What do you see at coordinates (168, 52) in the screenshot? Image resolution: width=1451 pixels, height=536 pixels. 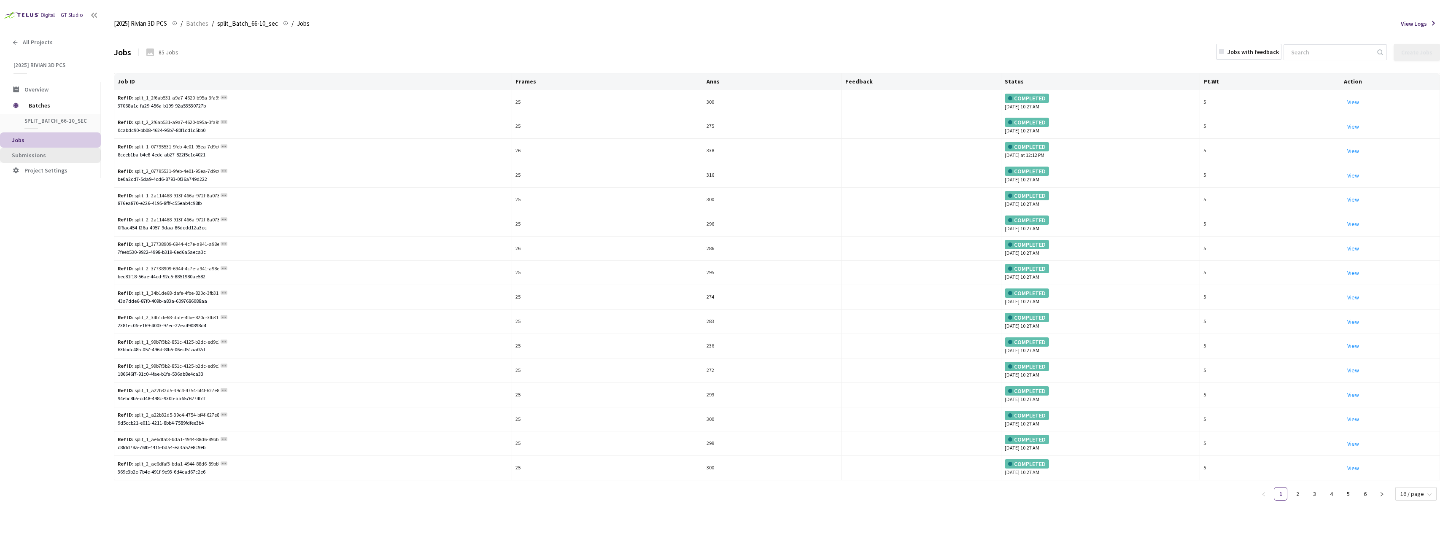 I see `div: 85 Jobs` at bounding box center [168, 52].